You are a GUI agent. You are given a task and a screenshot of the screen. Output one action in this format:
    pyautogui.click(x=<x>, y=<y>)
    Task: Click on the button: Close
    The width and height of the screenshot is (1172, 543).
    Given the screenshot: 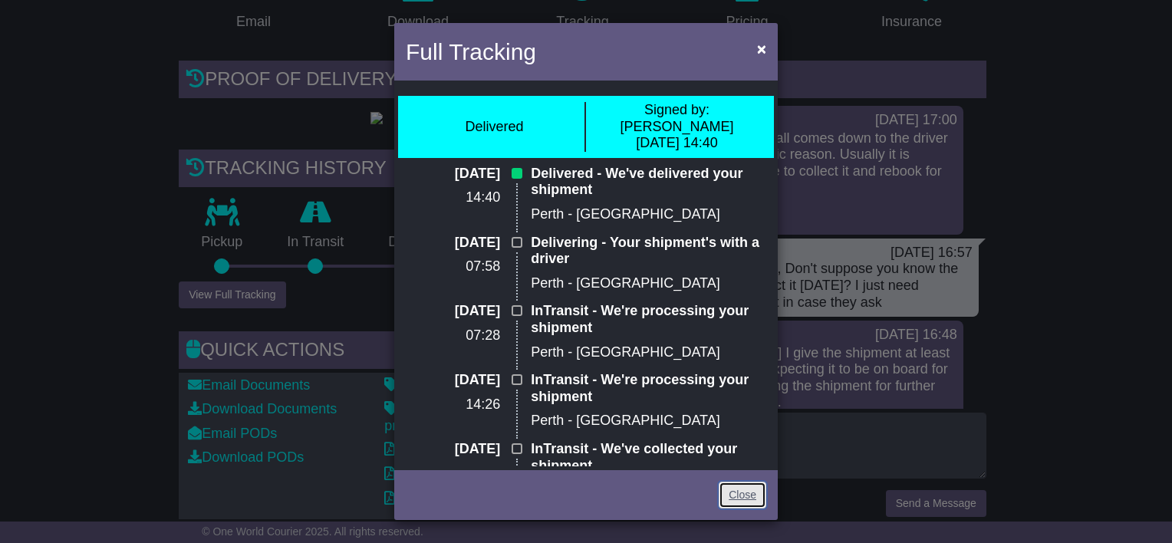 What is the action you would take?
    pyautogui.click(x=762, y=48)
    